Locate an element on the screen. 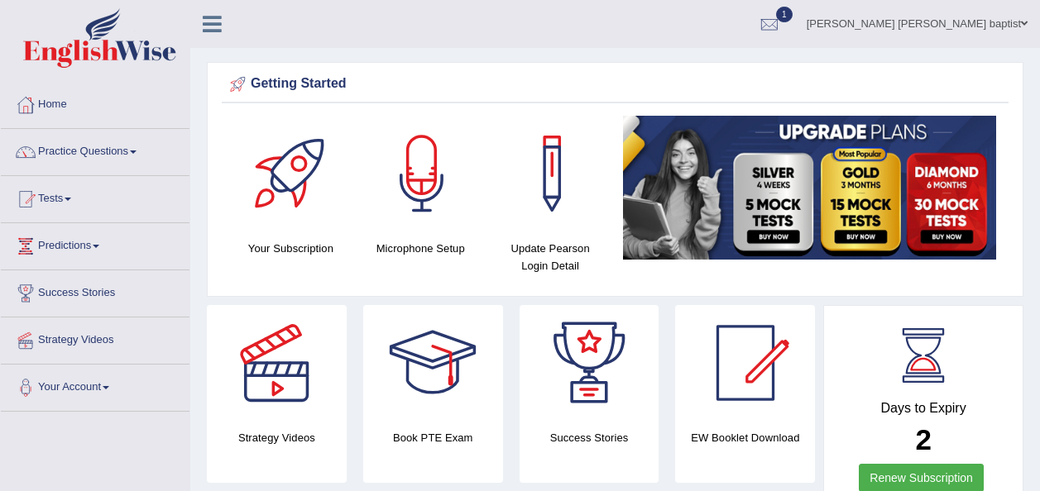  a: Practice Questions is located at coordinates (95, 150).